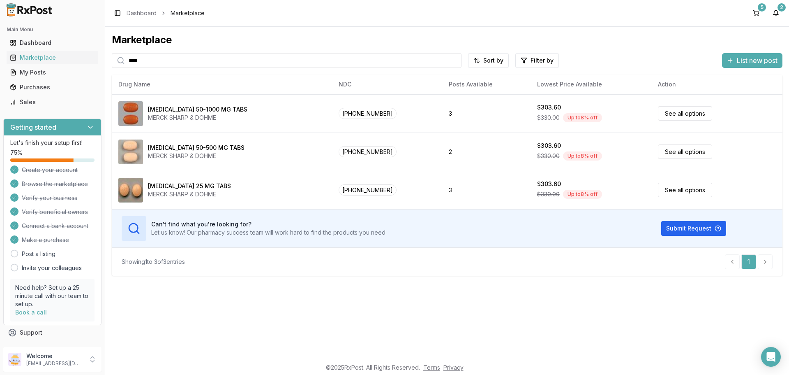 This screenshot has width=789, height=375. What do you see at coordinates (153, 261) in the screenshot?
I see `div: Showing 1 to 3 of 3 entries` at bounding box center [153, 261].